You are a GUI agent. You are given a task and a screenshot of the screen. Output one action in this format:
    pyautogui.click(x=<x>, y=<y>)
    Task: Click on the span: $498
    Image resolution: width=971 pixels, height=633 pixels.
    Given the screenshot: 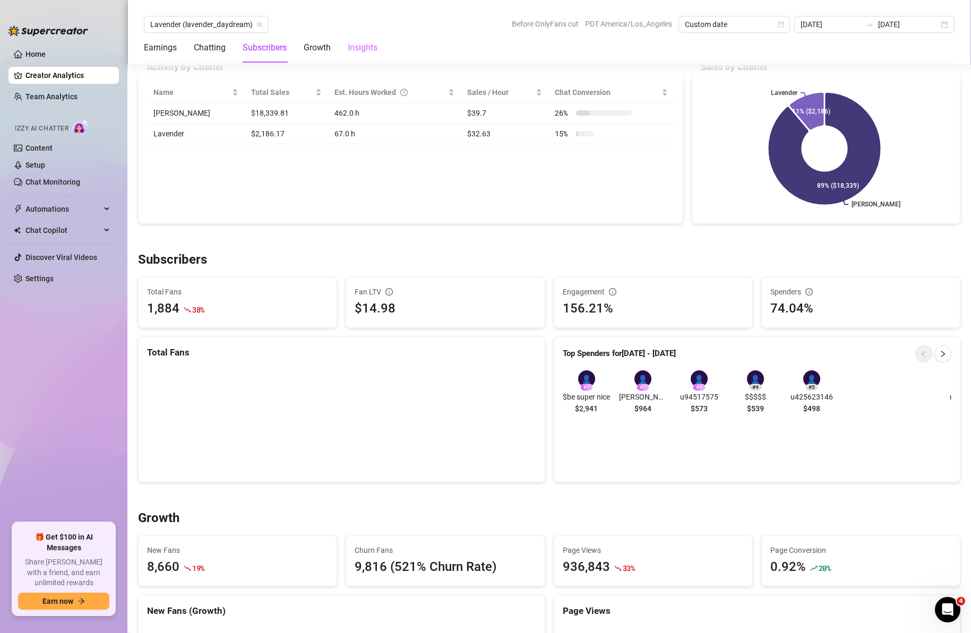 What is the action you would take?
    pyautogui.click(x=812, y=409)
    